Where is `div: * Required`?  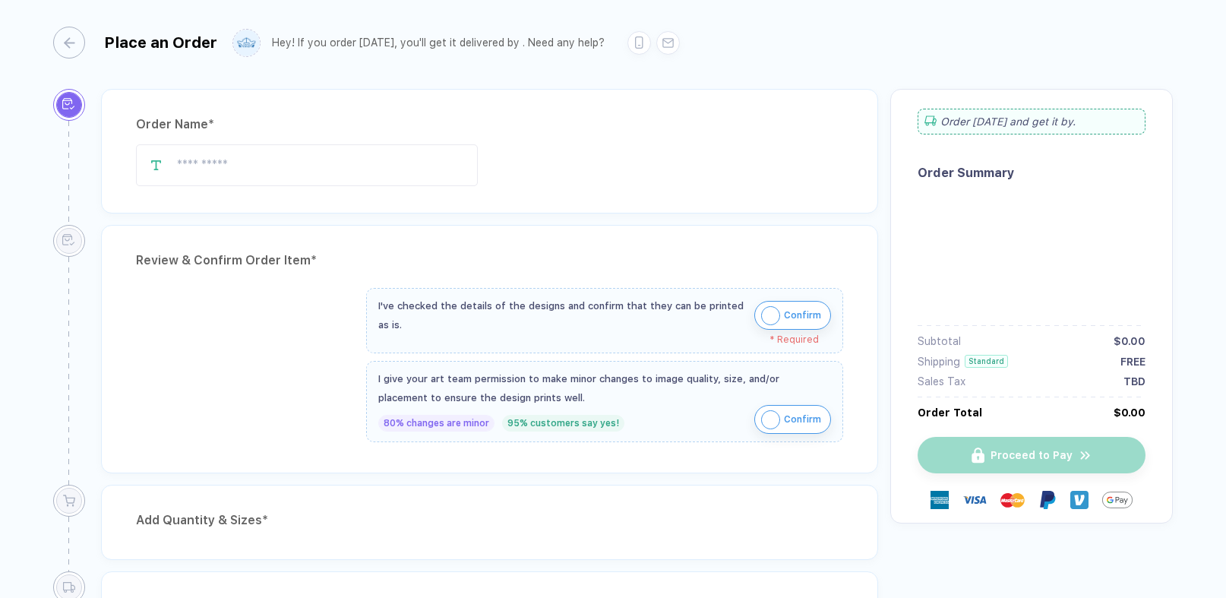 div: * Required is located at coordinates (598, 339).